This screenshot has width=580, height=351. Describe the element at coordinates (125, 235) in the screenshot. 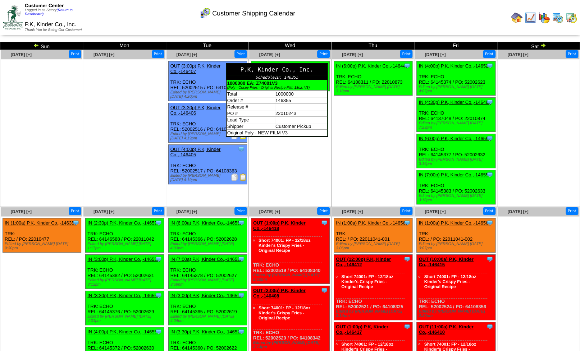

I see `div: TRK: ECHO REL: 64146588 / PO: 22011042` at that location.